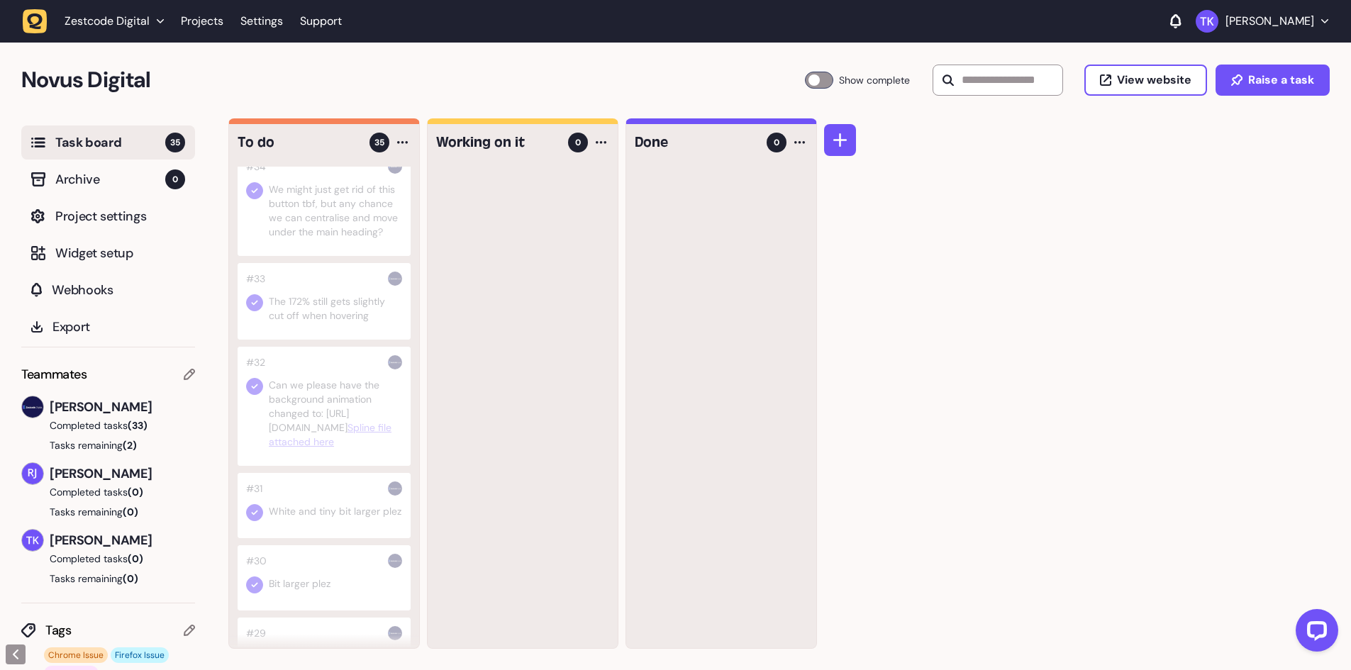  Describe the element at coordinates (102, 425) in the screenshot. I see `button: Completed tasks(33)` at that location.